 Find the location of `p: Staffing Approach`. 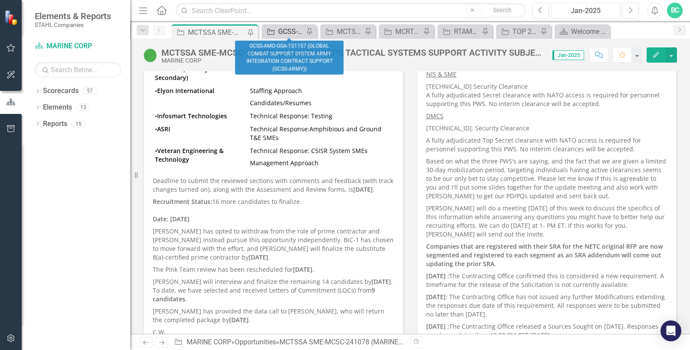

p: Staffing Approach is located at coordinates (321, 92).